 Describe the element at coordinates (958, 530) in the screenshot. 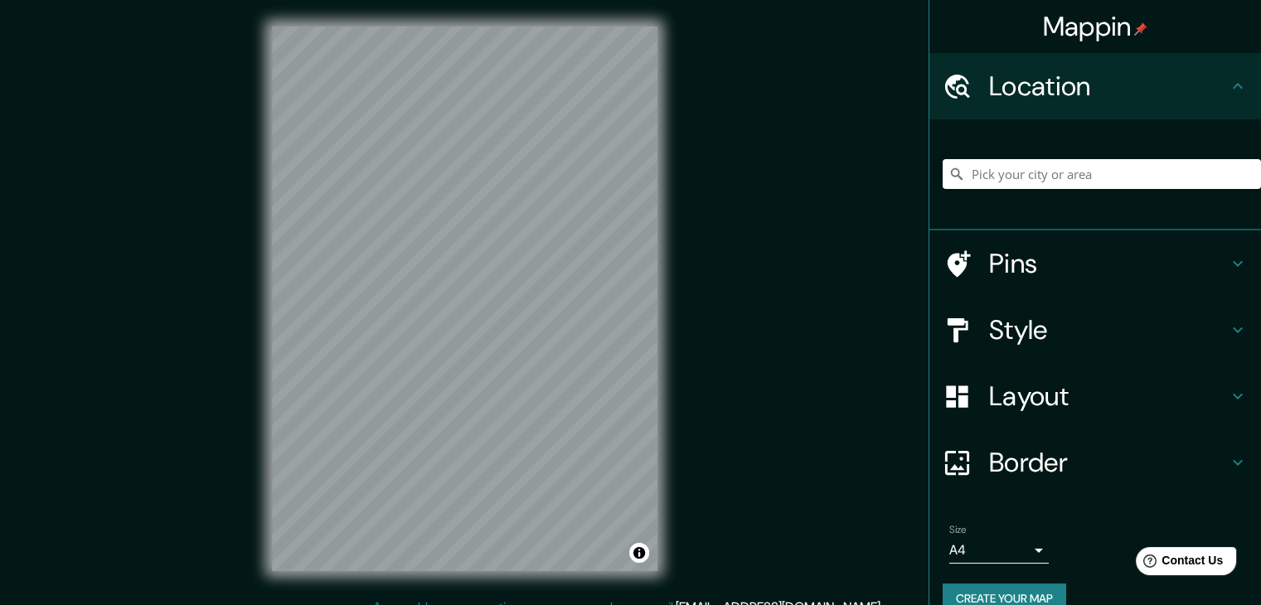

I see `label: Size` at that location.